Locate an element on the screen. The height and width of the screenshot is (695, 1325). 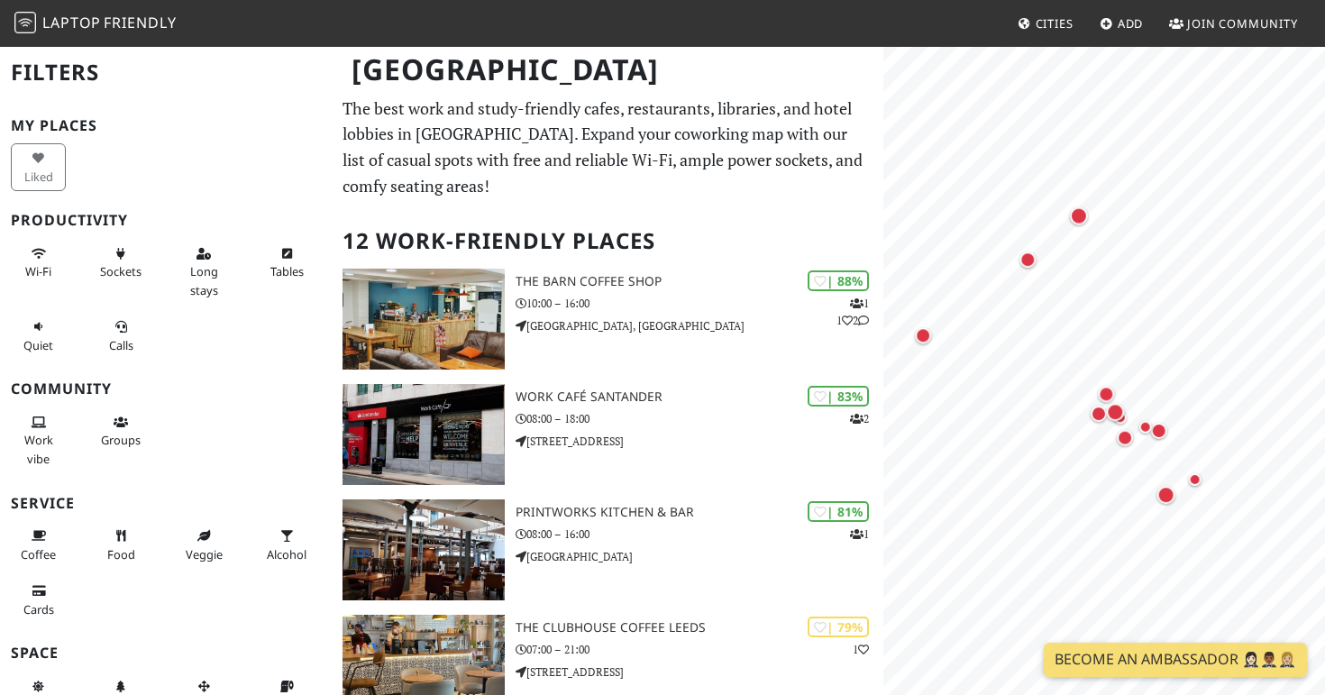
div: | 88% is located at coordinates (838, 280).